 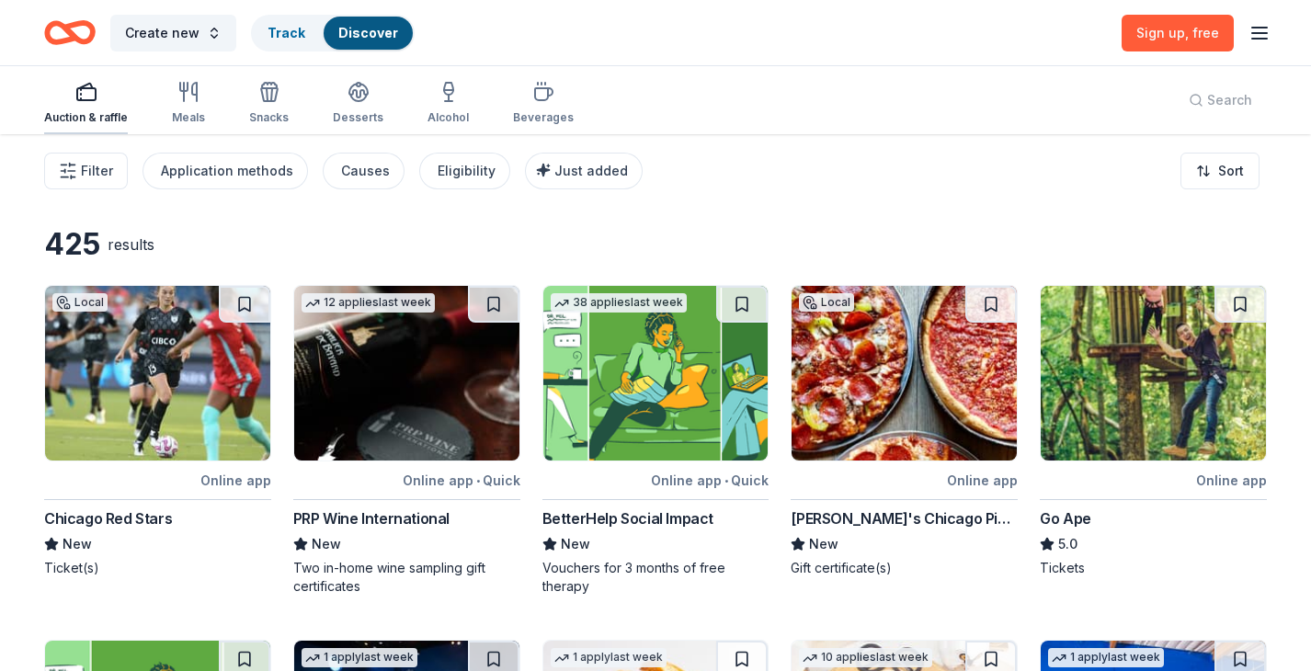 I want to click on a: Track, so click(x=286, y=32).